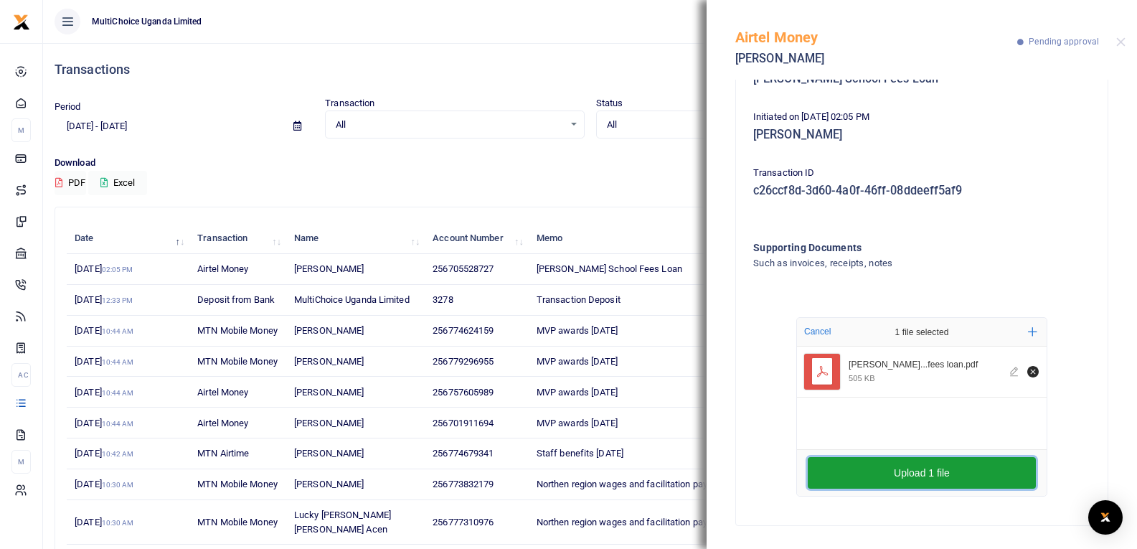 Image resolution: width=1137 pixels, height=549 pixels. What do you see at coordinates (922, 173) in the screenshot?
I see `p: Transaction ID` at bounding box center [922, 173].